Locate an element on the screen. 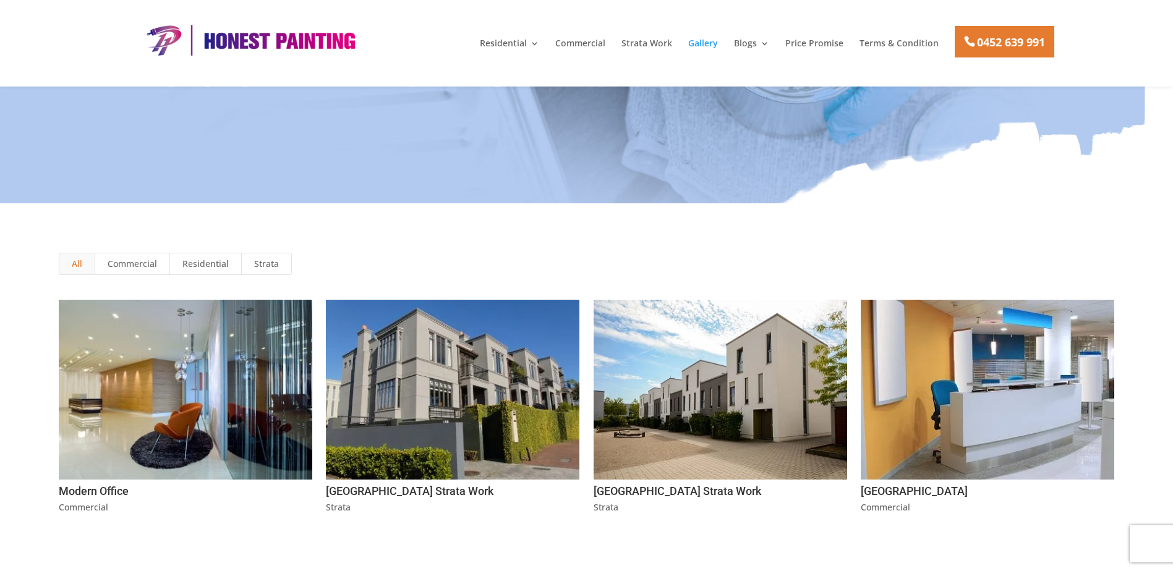 Image resolution: width=1173 pixels, height=571 pixels. img: Sydney South Townhouse Strata Work is located at coordinates (452, 389).